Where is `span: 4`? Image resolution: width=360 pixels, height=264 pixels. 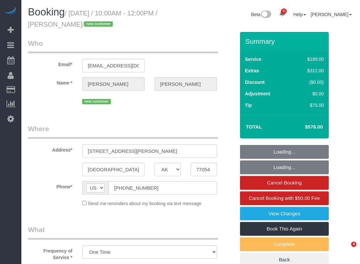 span: 4 is located at coordinates (354, 244).